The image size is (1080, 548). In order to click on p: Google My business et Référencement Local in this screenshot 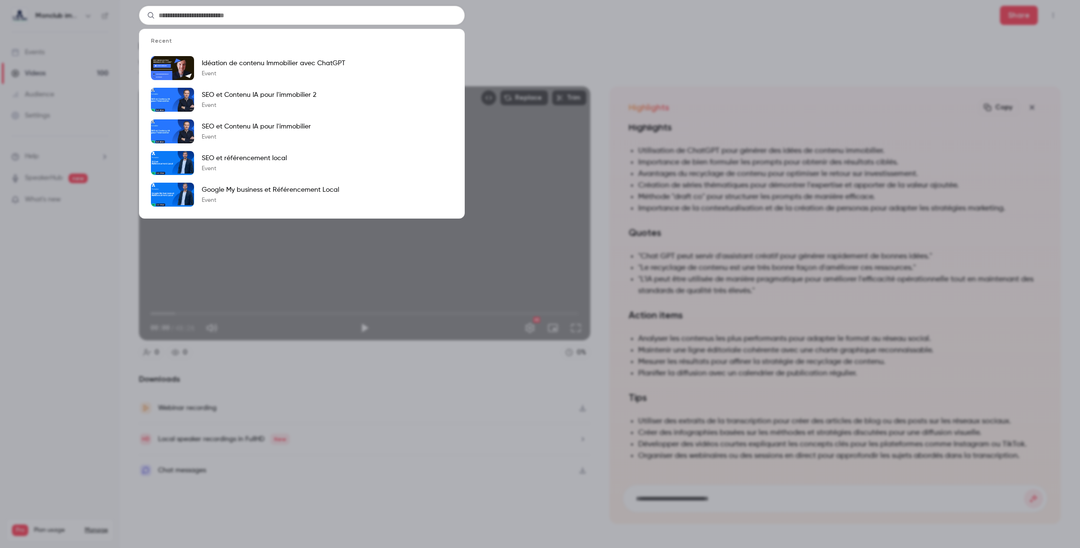, I will do `click(270, 190)`.